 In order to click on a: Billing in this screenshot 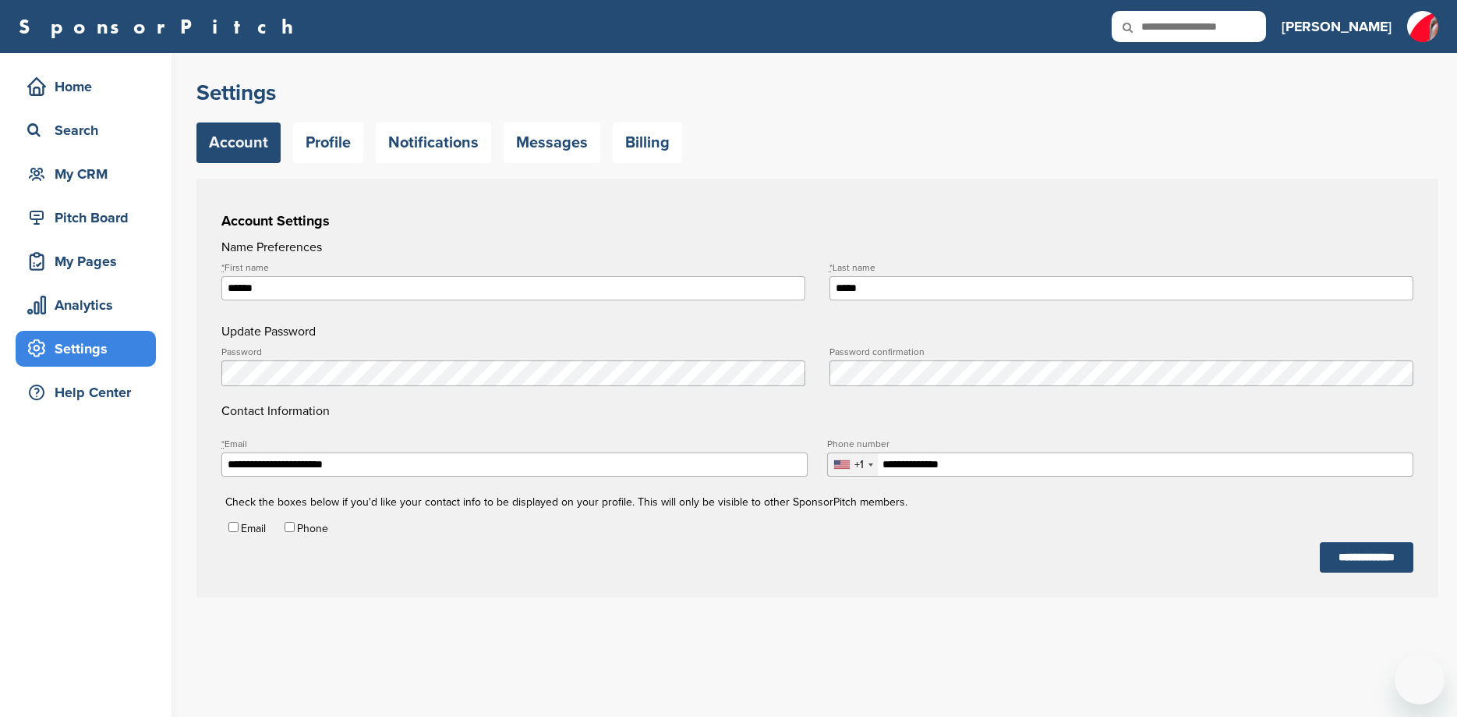, I will do `click(647, 143)`.